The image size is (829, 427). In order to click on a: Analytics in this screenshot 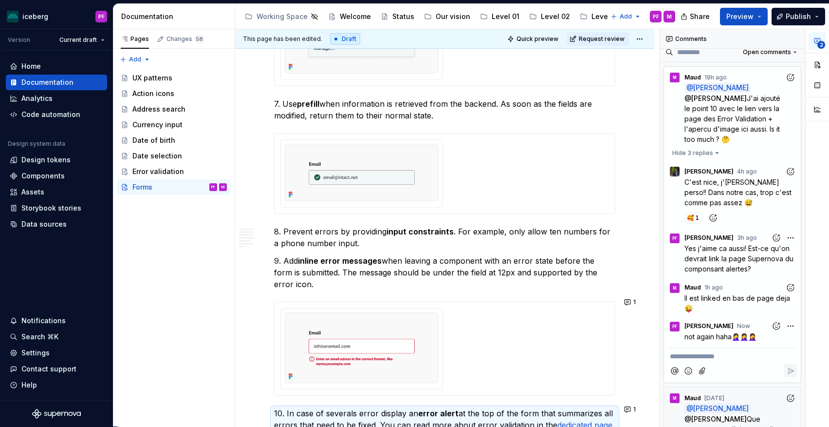, I will do `click(56, 98)`.